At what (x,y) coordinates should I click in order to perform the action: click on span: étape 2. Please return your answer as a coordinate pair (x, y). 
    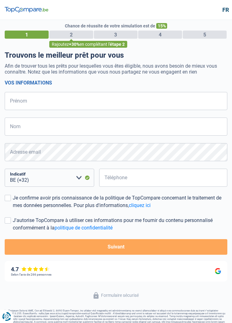
    Looking at the image, I should click on (117, 44).